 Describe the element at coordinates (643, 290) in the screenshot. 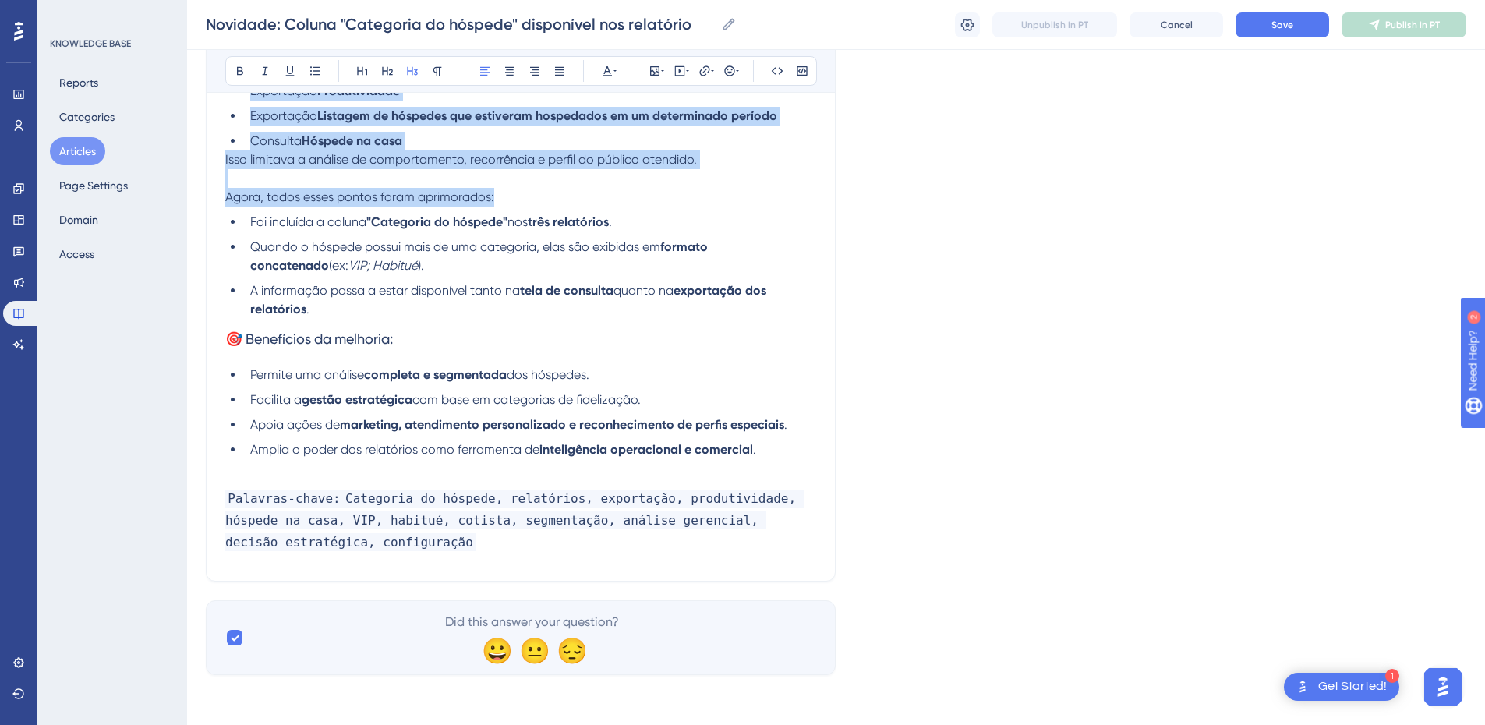

I see `span: quanto na` at that location.